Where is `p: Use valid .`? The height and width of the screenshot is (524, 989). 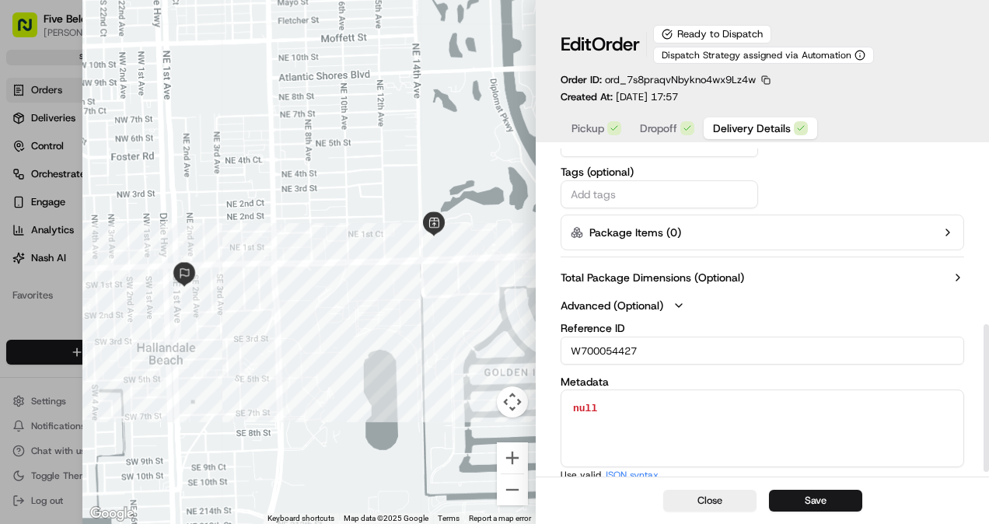 p: Use valid . is located at coordinates (762, 475).